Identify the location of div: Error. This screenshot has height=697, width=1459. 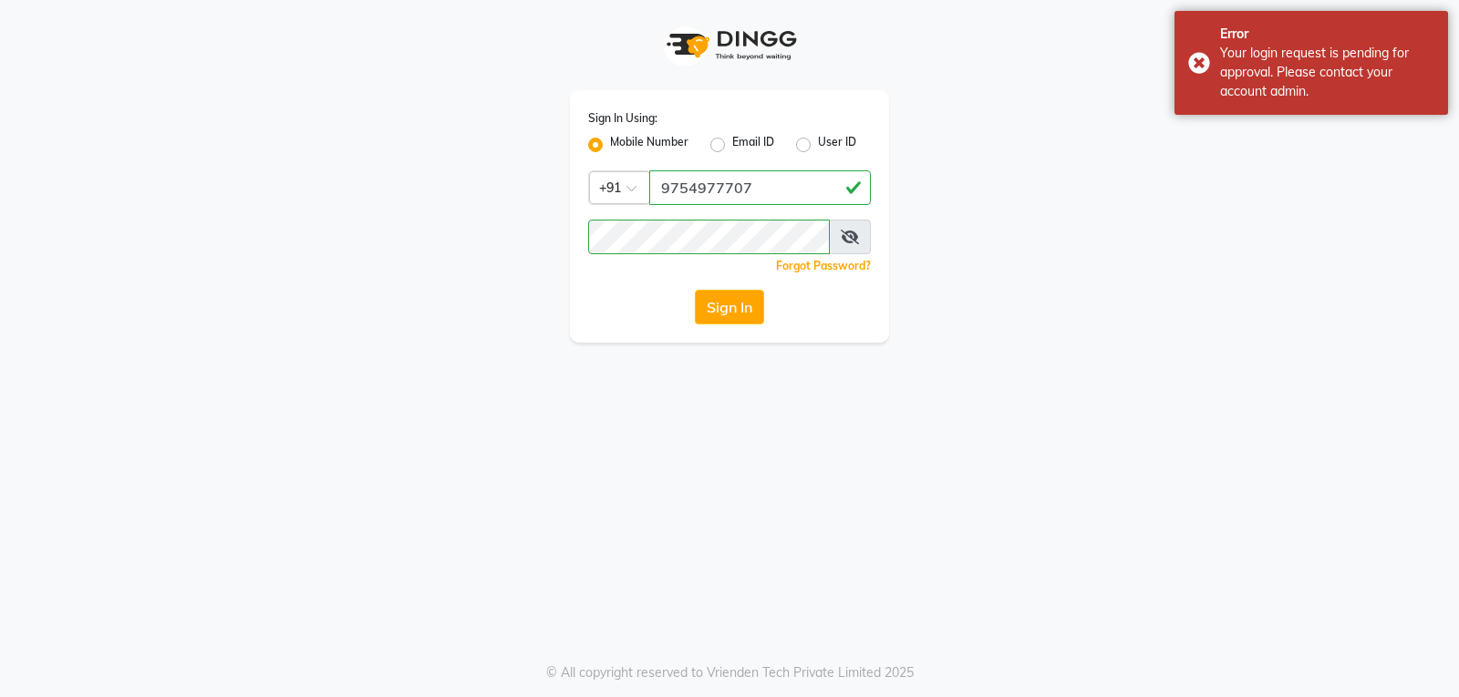
(1326, 34).